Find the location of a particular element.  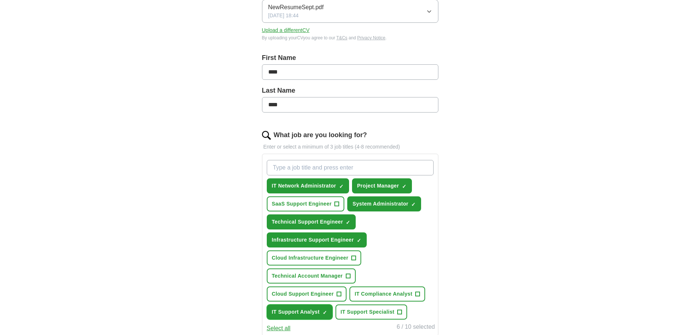

button: IT Network Administrator✓ is located at coordinates (308, 185).